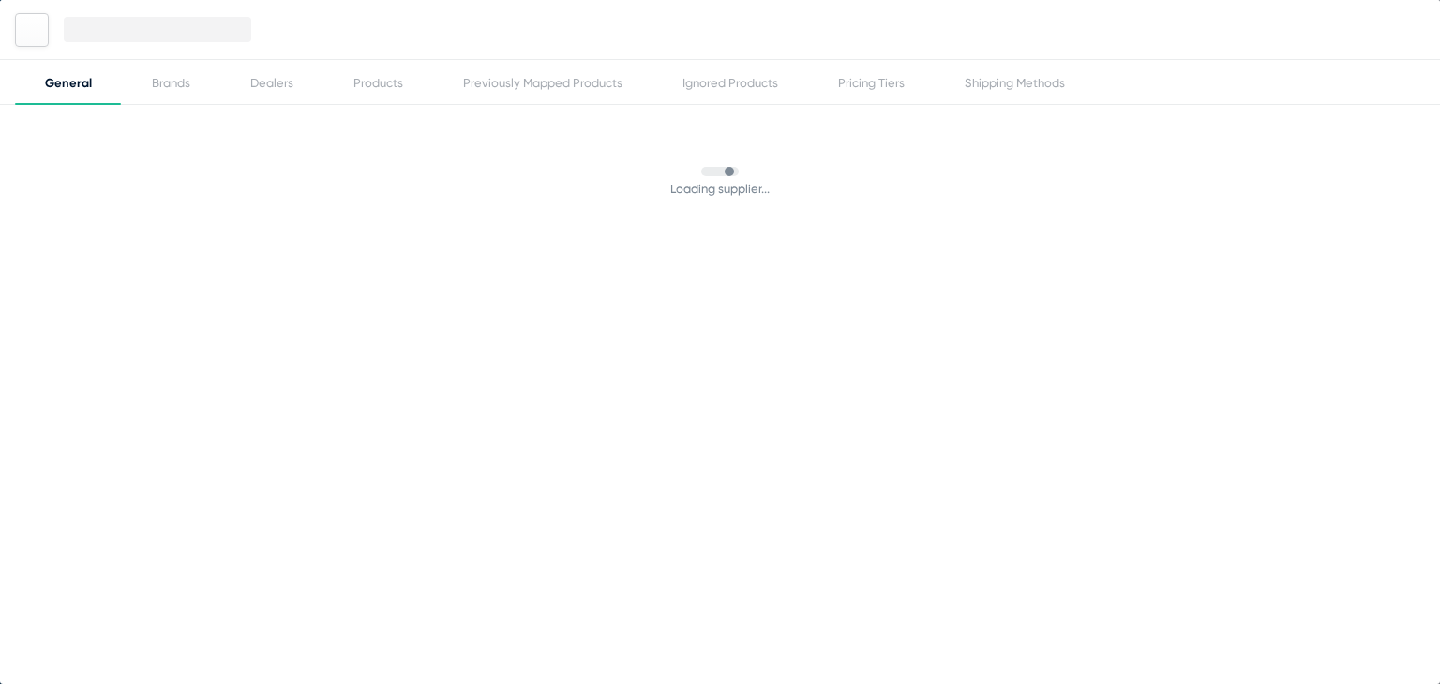 Image resolution: width=1440 pixels, height=684 pixels. What do you see at coordinates (68, 82) in the screenshot?
I see `div: General` at bounding box center [68, 82].